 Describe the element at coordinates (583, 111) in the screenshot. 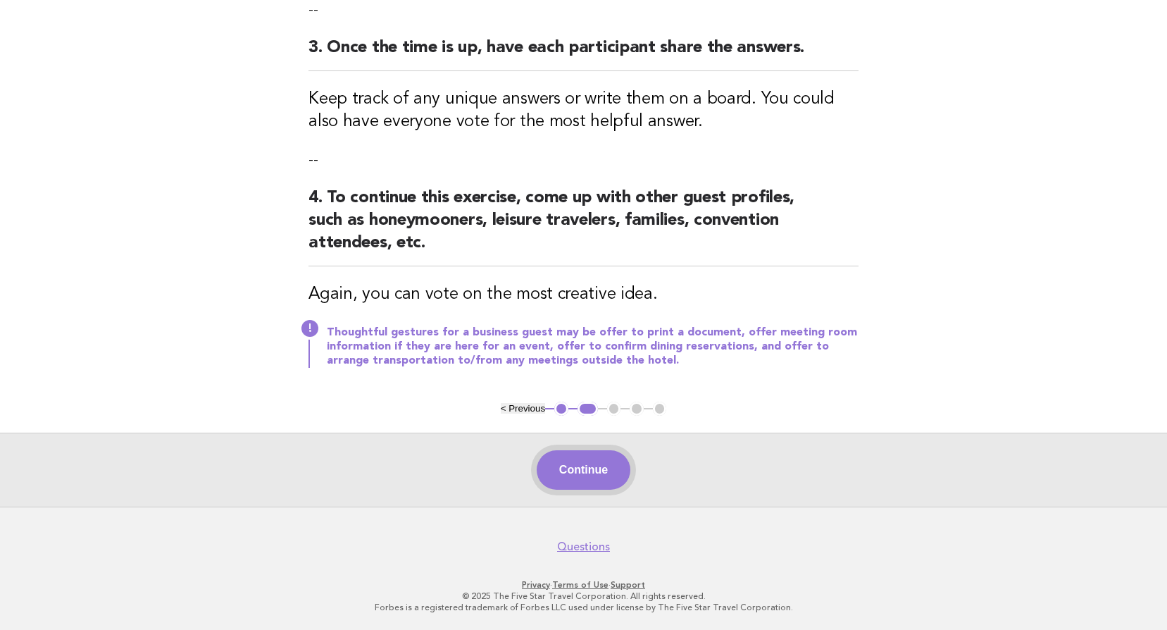

I see `h3: Keep track of any unique answers or write them on a board. You could also have everyone vote for ...` at that location.